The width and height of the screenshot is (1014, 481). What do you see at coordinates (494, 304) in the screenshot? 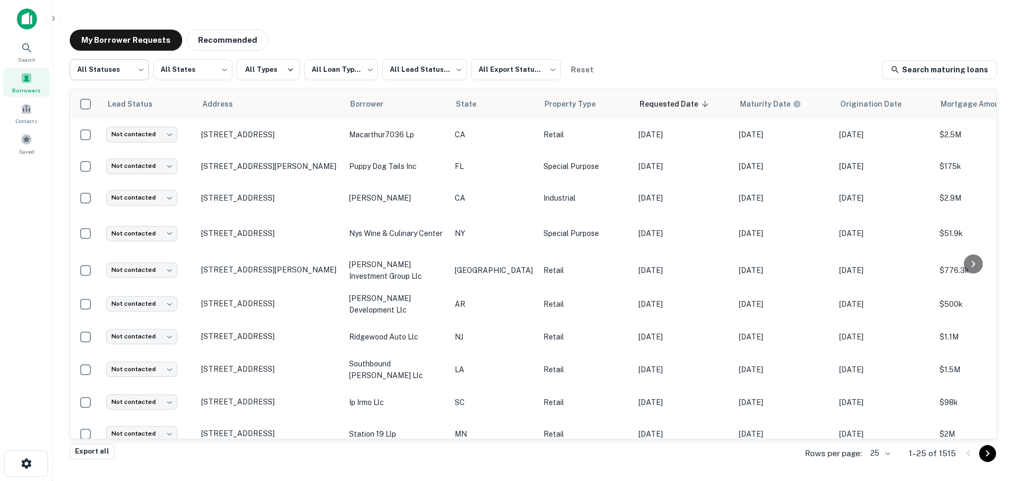
I see `p: AR` at bounding box center [494, 304].